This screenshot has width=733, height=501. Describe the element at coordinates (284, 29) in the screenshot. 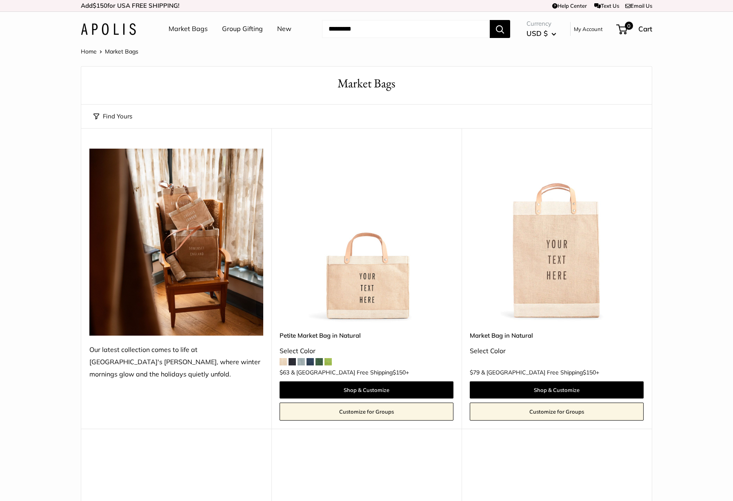

I see `a: New` at that location.